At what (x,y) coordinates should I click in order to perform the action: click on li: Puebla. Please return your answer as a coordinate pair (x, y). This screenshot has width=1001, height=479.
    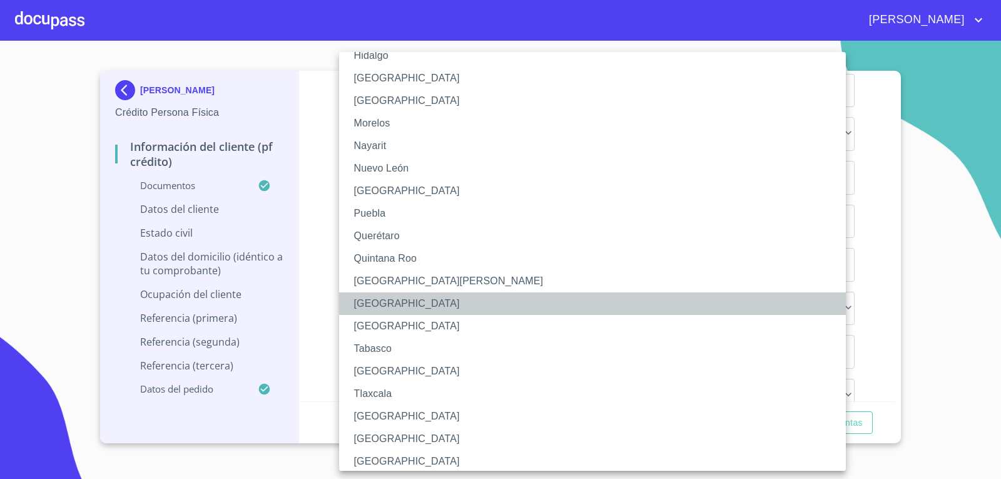
    Looking at the image, I should click on (597, 213).